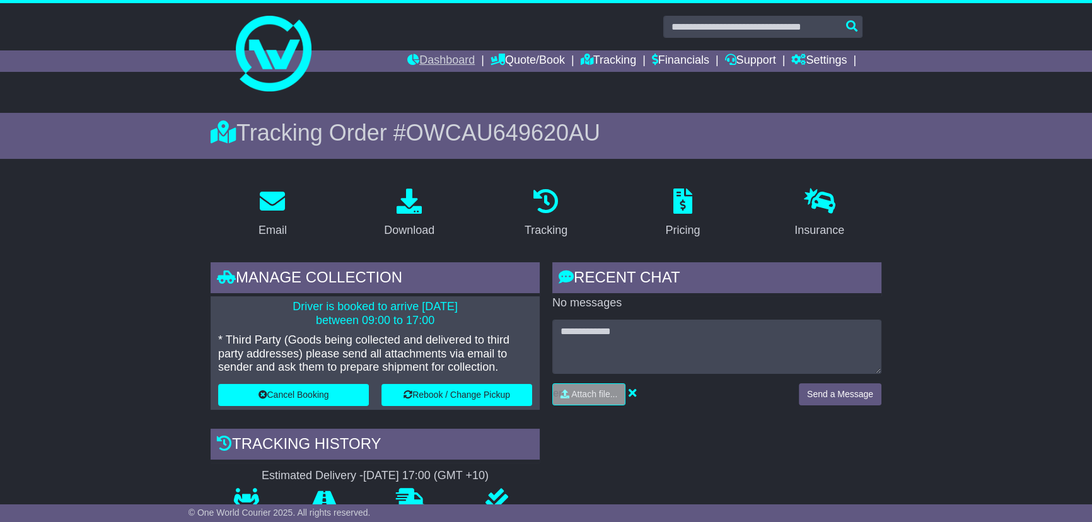 This screenshot has height=522, width=1092. What do you see at coordinates (528, 61) in the screenshot?
I see `a: Quote/Book` at bounding box center [528, 61].